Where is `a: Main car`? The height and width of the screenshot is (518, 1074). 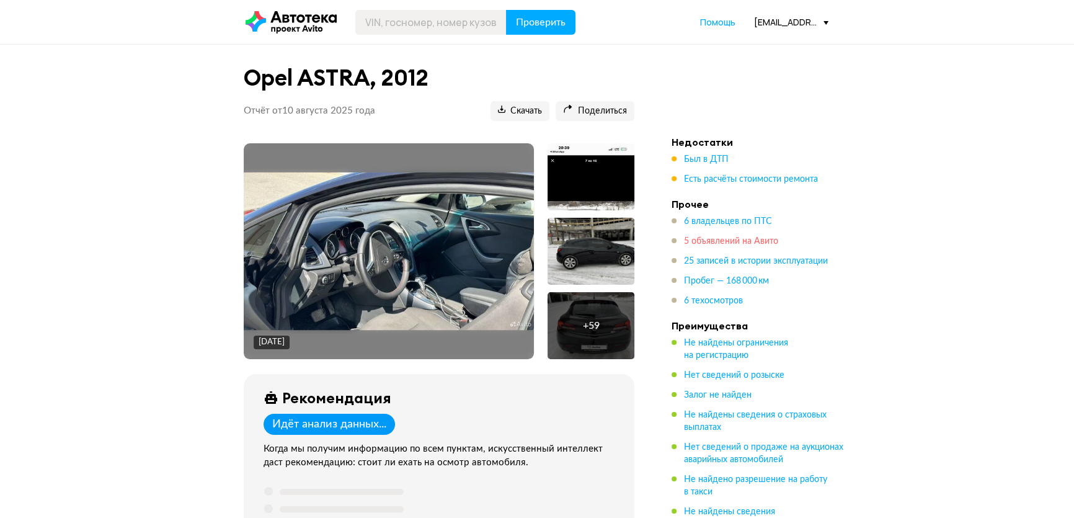 a: Main car is located at coordinates (389, 251).